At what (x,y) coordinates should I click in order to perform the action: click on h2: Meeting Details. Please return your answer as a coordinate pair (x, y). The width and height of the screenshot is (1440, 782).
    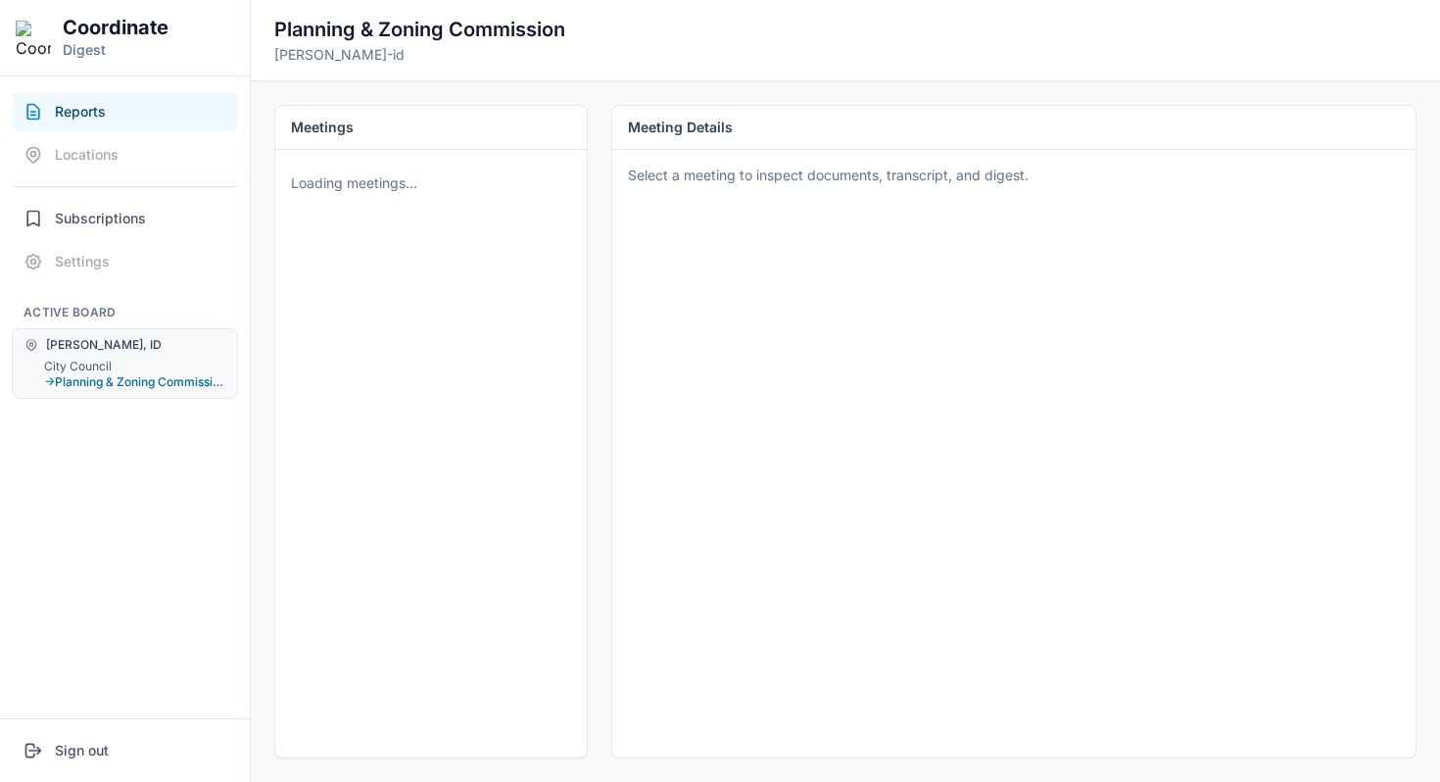
    Looking at the image, I should click on (680, 127).